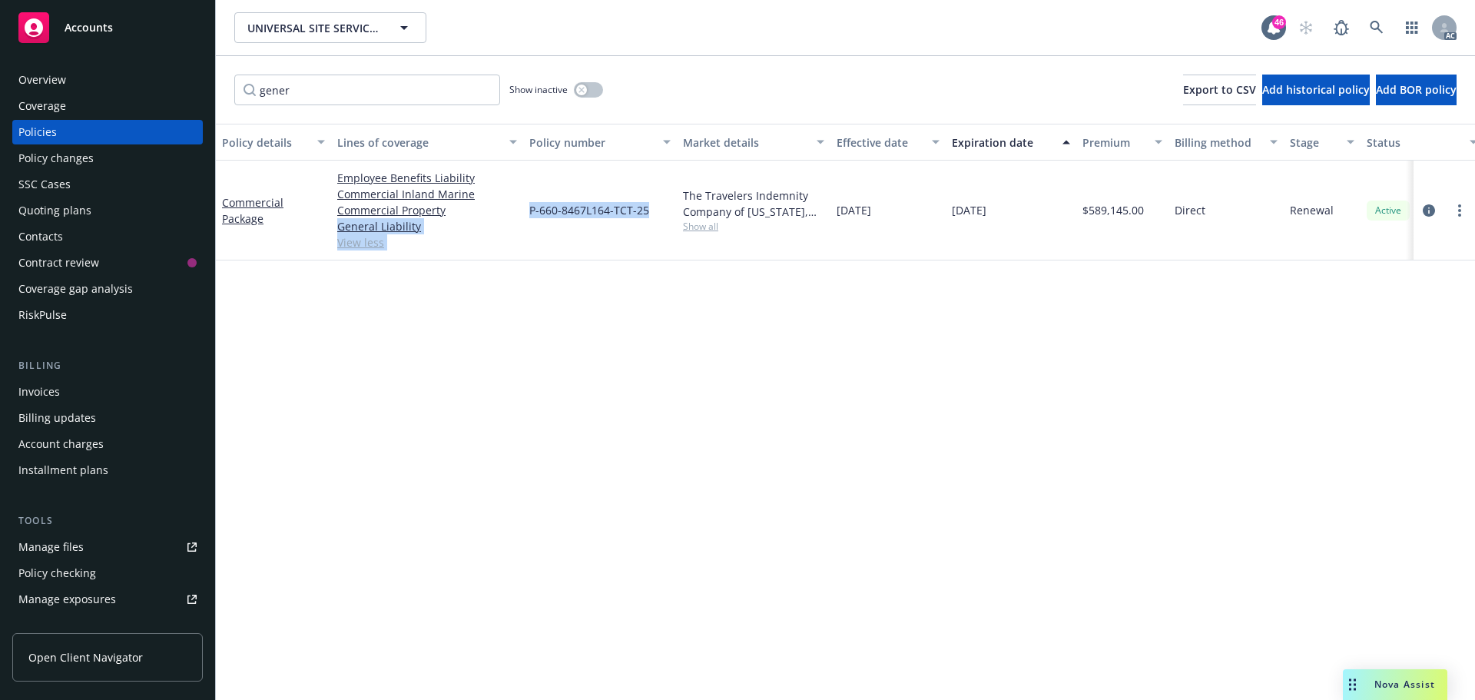 This screenshot has height=700, width=1475. What do you see at coordinates (1114, 142) in the screenshot?
I see `div: Premium` at bounding box center [1114, 142].